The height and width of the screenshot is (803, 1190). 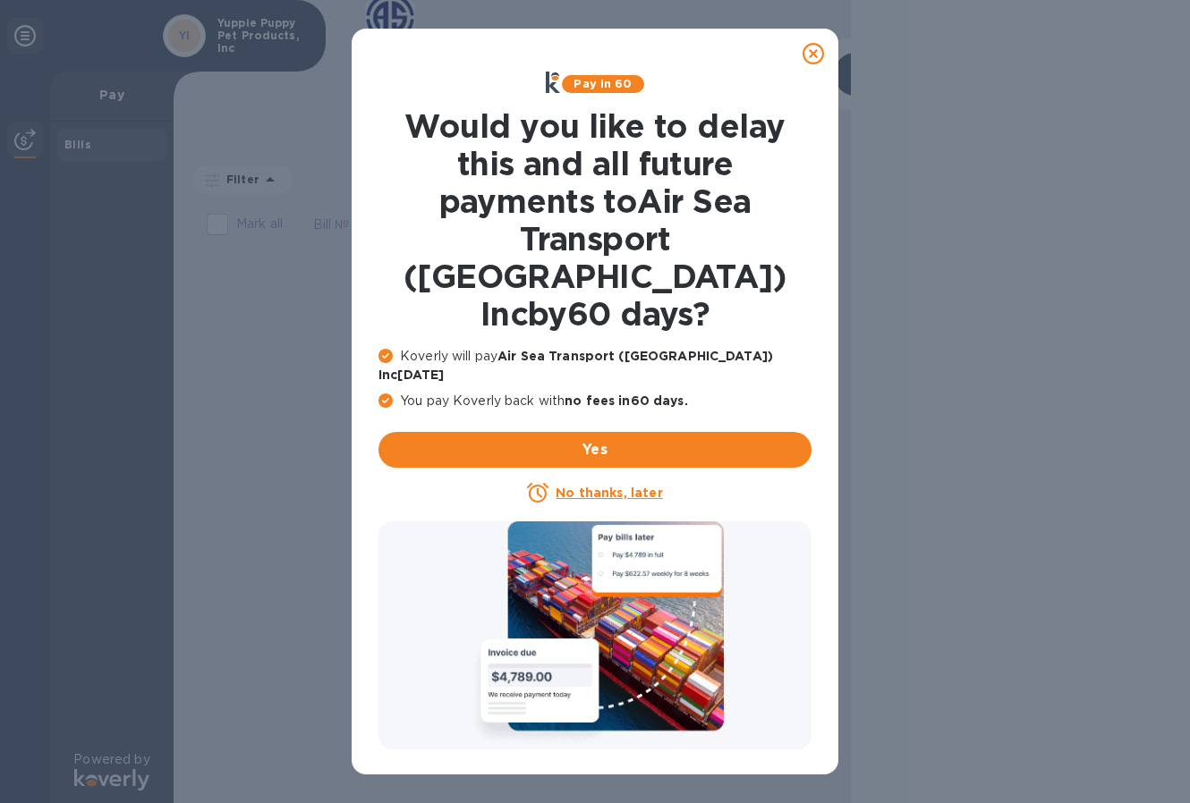 What do you see at coordinates (595, 450) in the screenshot?
I see `span: Yes` at bounding box center [595, 450].